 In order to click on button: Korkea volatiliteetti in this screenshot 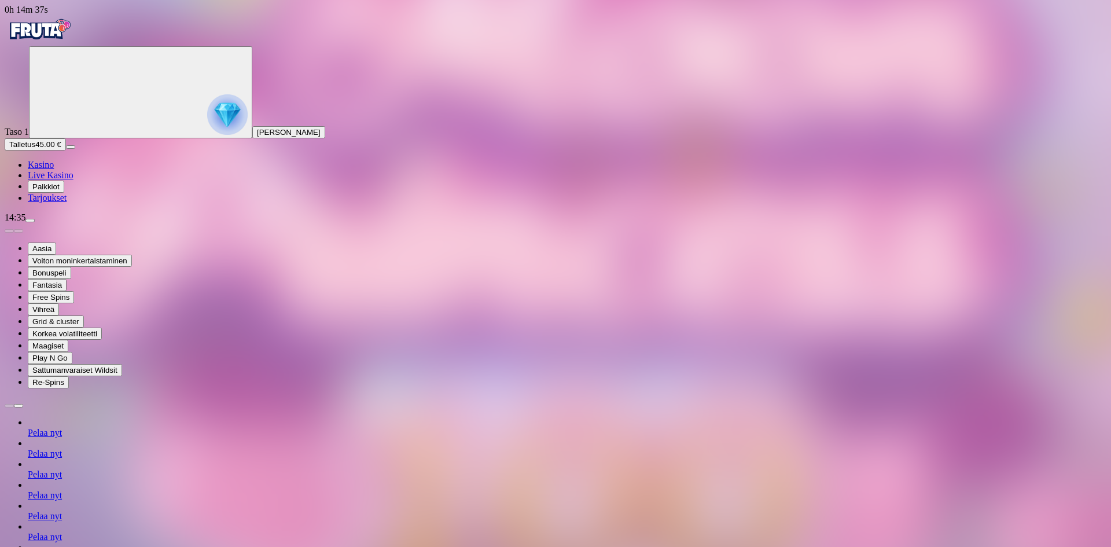, I will do `click(65, 333)`.